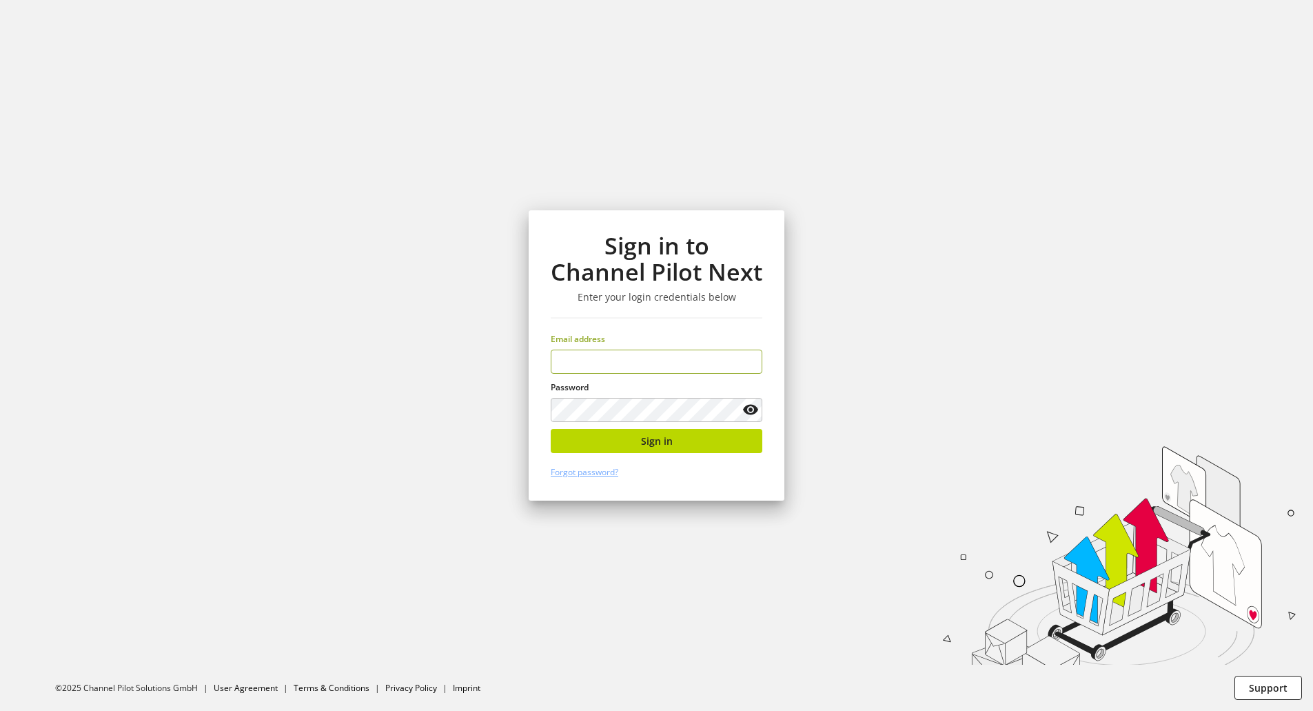  I want to click on a: Forgot password?, so click(584, 471).